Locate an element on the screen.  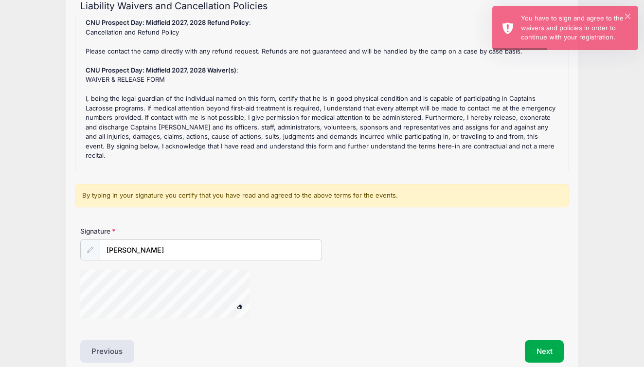
div: : Cancellation and Refund Policy Please contact the camp directly with any refund request. Refund... is located at coordinates (322, 93).